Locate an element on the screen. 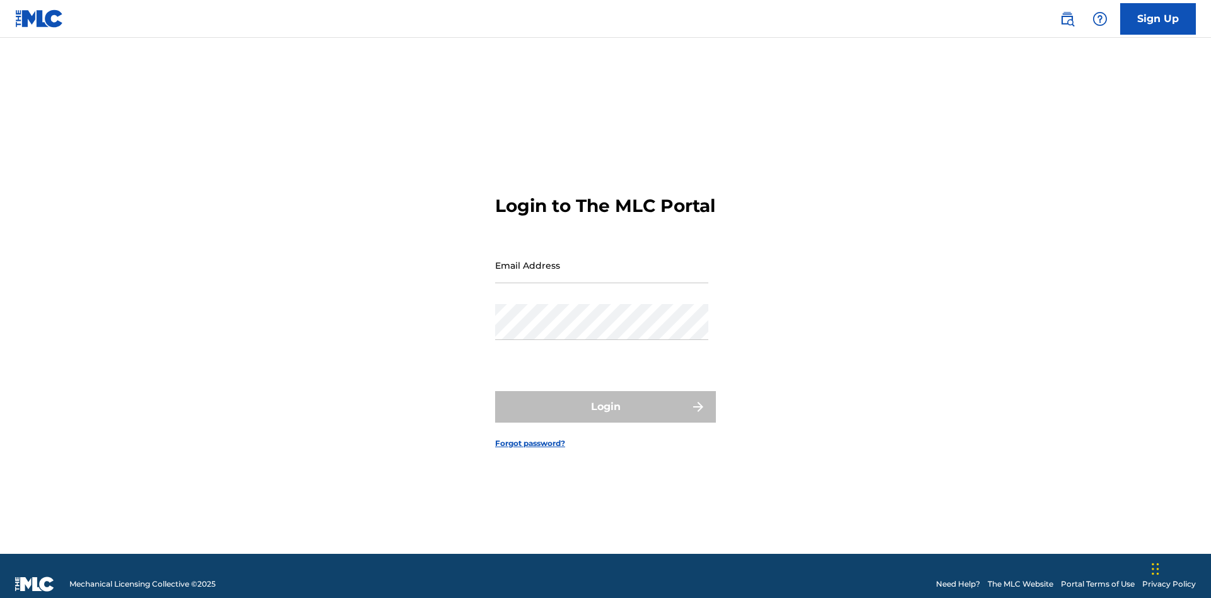  a: Public Search is located at coordinates (1067, 19).